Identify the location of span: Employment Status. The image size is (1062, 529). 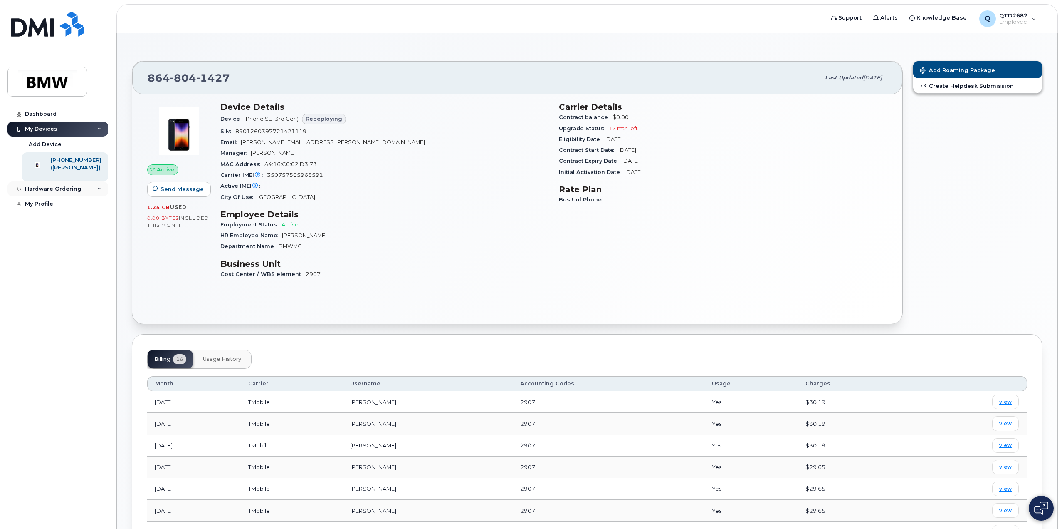
(251, 224).